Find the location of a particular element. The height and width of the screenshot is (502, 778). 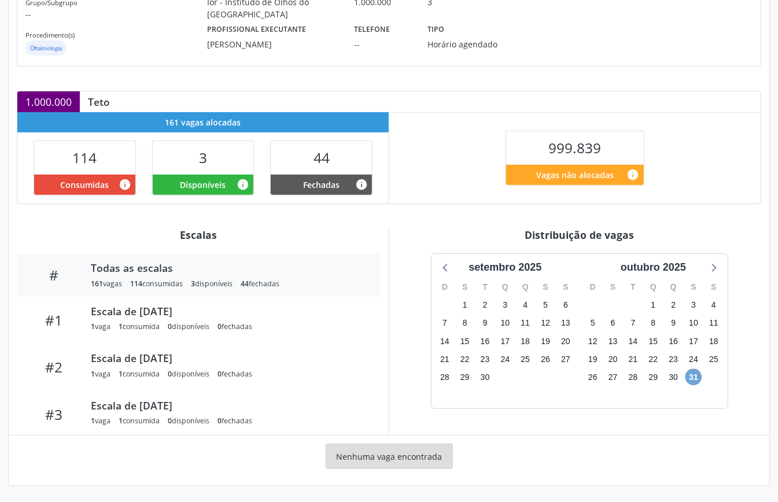

div: #2 is located at coordinates (54, 367).